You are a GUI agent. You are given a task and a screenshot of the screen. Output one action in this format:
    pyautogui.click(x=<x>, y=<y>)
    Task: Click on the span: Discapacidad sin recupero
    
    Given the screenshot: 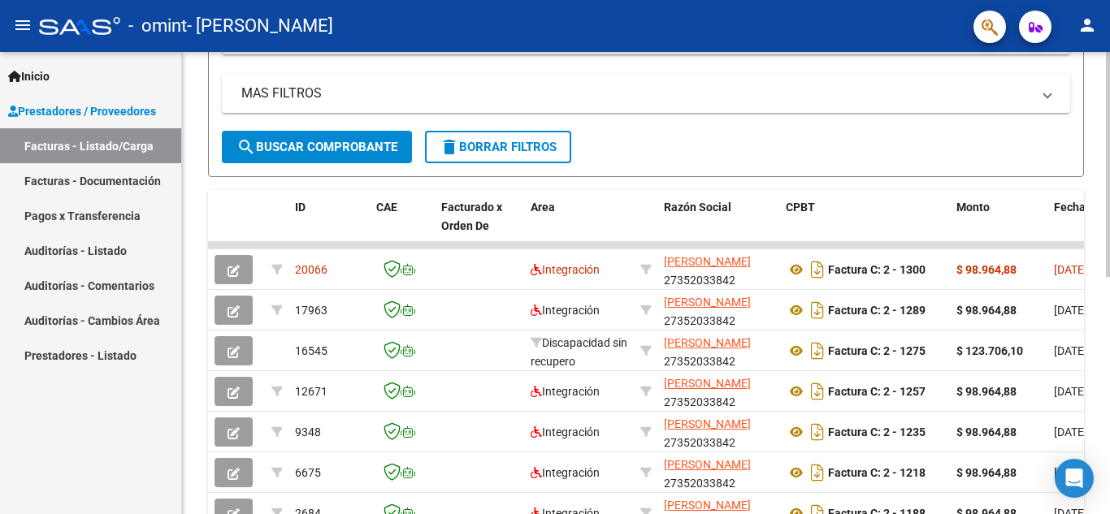 What is the action you would take?
    pyautogui.click(x=578, y=352)
    